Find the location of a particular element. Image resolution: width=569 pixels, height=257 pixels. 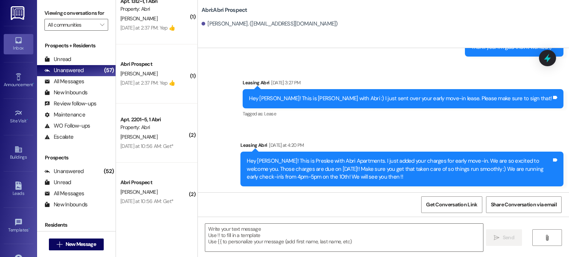

span: Send is located at coordinates (508, 238).